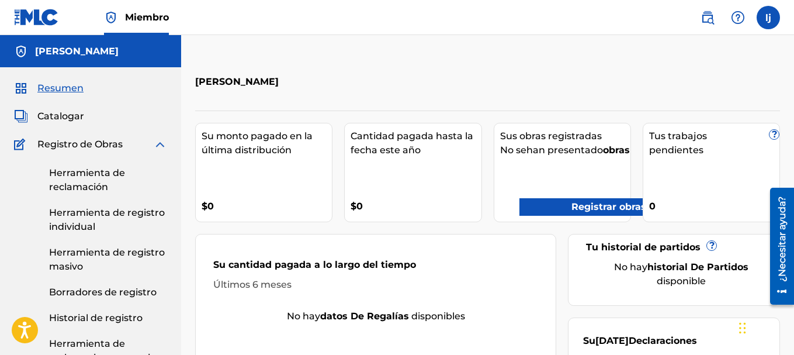  Describe the element at coordinates (107, 259) in the screenshot. I see `font: Herramienta de registro masivo` at that location.